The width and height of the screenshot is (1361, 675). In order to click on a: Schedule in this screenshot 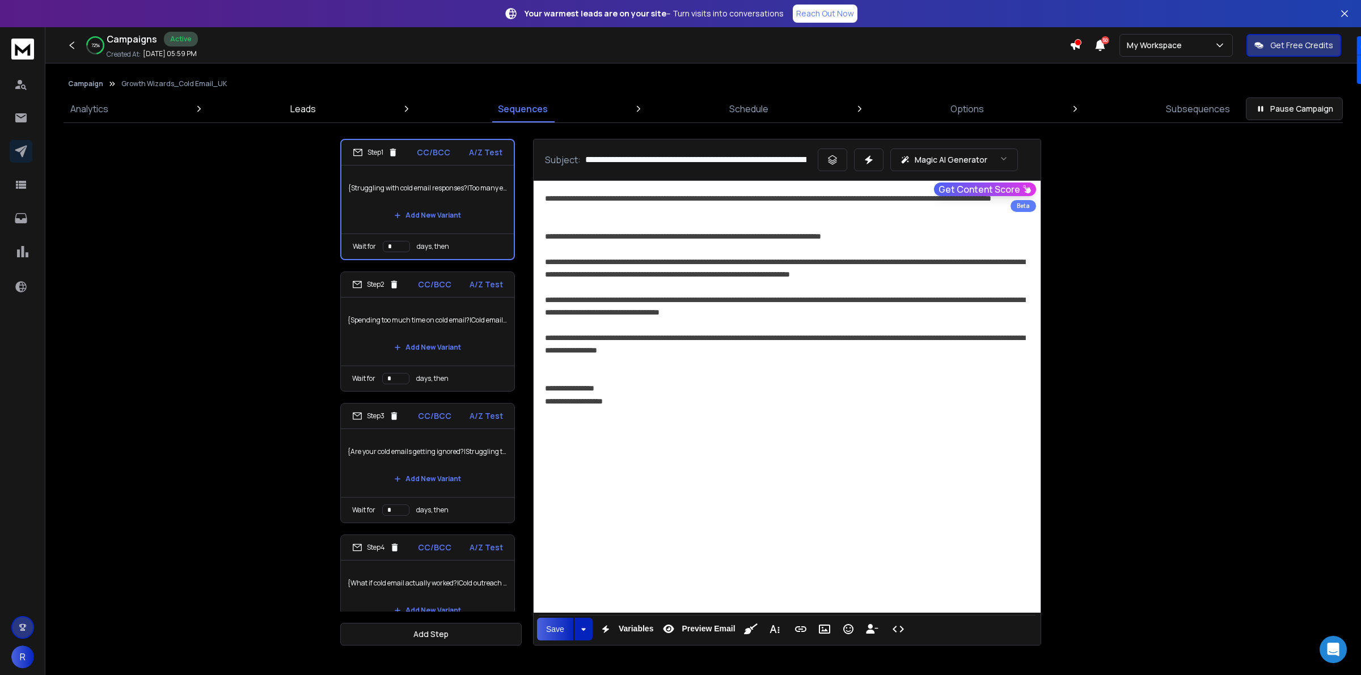, I will do `click(748, 109)`.